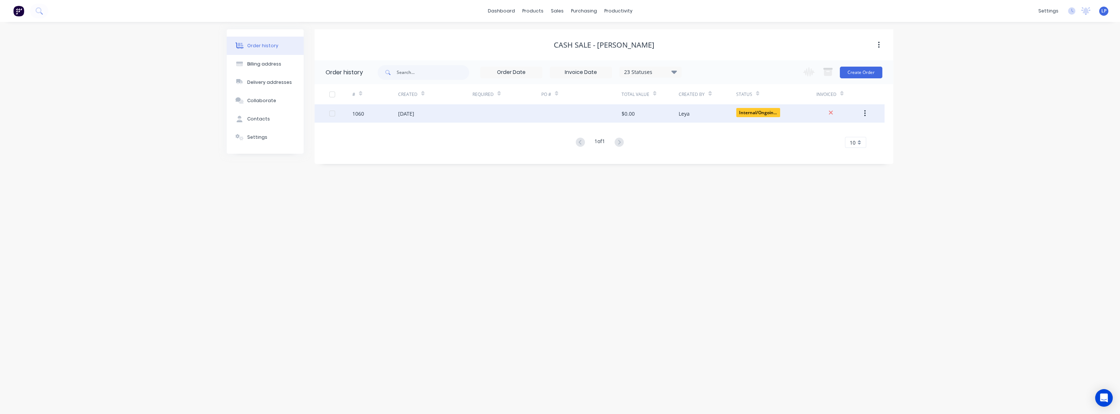  I want to click on div: Leya, so click(684, 114).